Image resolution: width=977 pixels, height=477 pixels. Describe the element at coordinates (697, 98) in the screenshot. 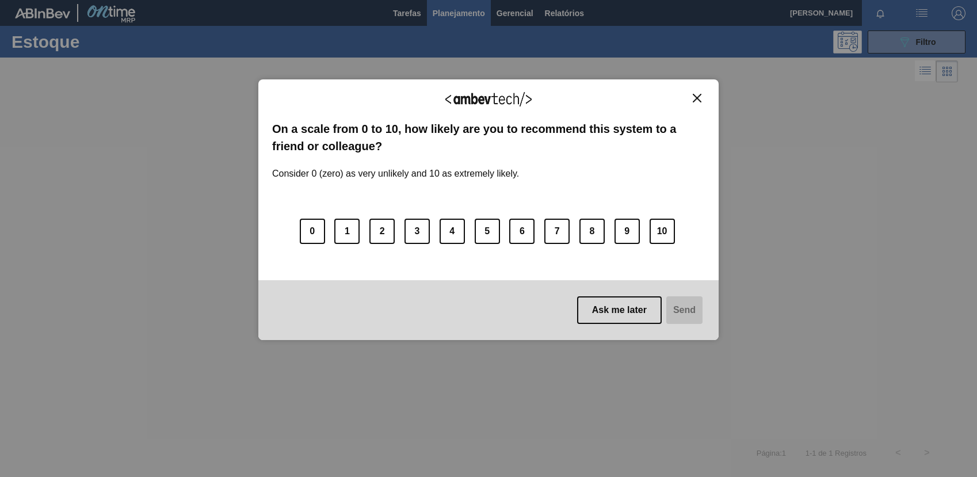

I see `button: Close` at that location.